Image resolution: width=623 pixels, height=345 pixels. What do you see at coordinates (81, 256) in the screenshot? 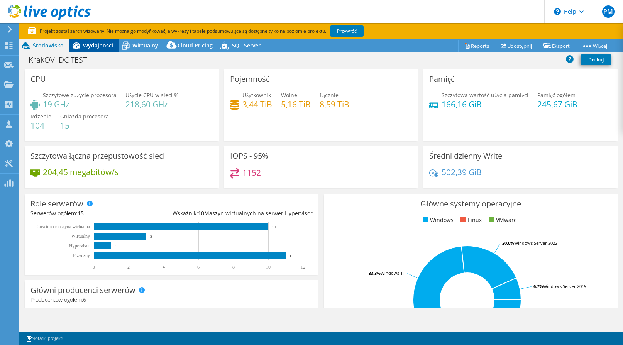
I see `text: Fizyczny` at bounding box center [81, 256].